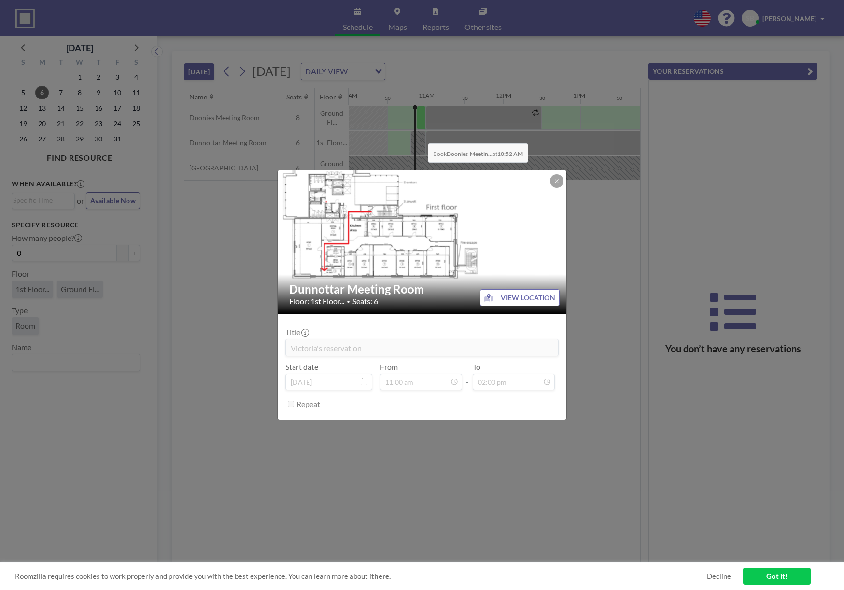 The width and height of the screenshot is (844, 590). I want to click on b: Doonies Meetin..., so click(470, 154).